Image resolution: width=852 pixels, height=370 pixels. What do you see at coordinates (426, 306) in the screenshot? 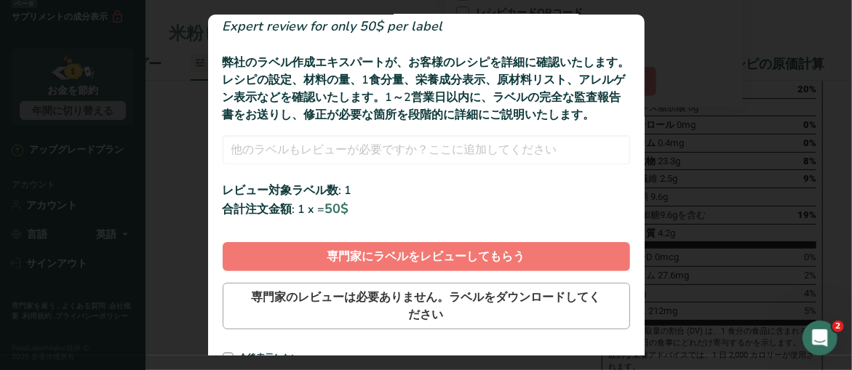
I see `font: 専門家のレビューは必要ありません。ラベルをダウンロードしてください` at bounding box center [426, 306].